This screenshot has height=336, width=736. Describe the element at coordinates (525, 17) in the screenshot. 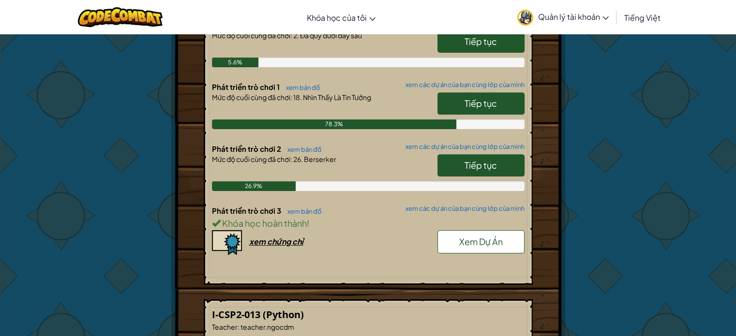

I see `img: avatar` at that location.